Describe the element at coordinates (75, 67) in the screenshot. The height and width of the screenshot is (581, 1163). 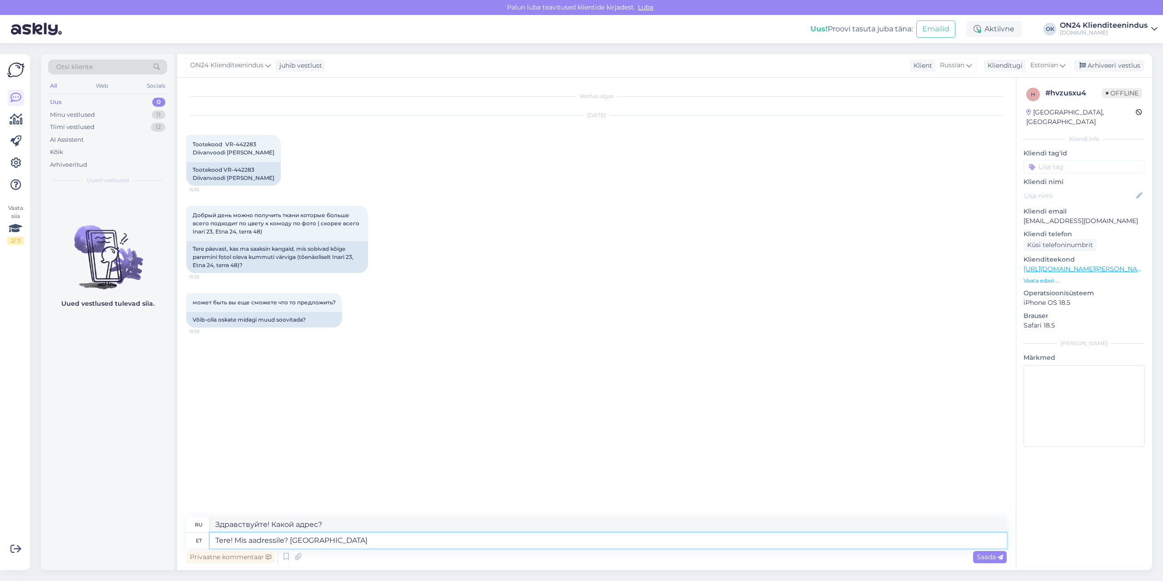
I see `span: Otsi kliente` at that location.